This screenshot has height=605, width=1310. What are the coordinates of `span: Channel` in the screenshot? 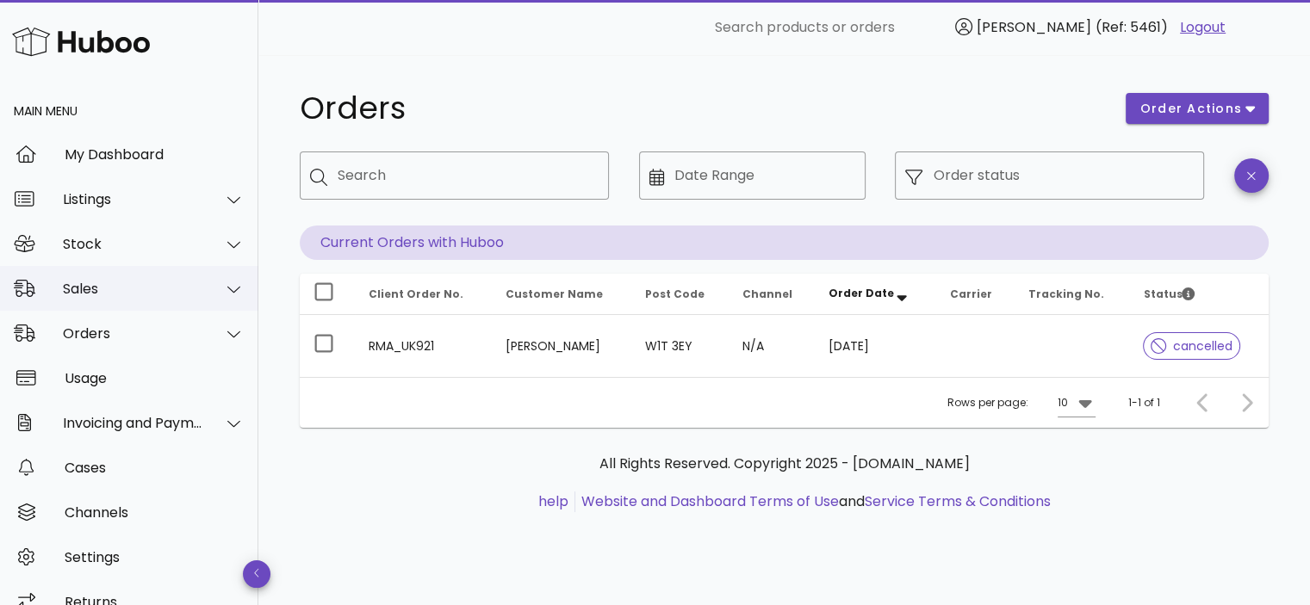 It's located at (767, 294).